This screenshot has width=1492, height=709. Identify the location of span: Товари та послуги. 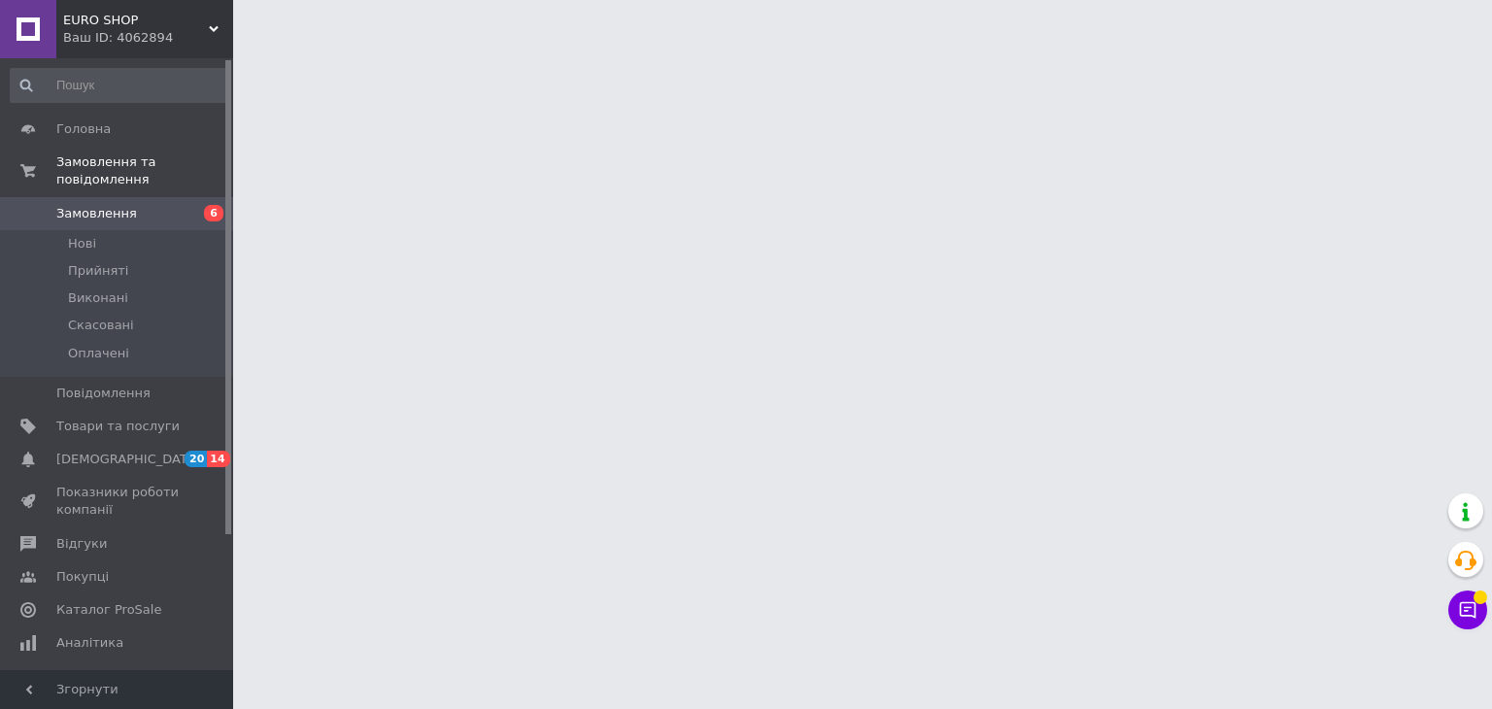
(118, 427).